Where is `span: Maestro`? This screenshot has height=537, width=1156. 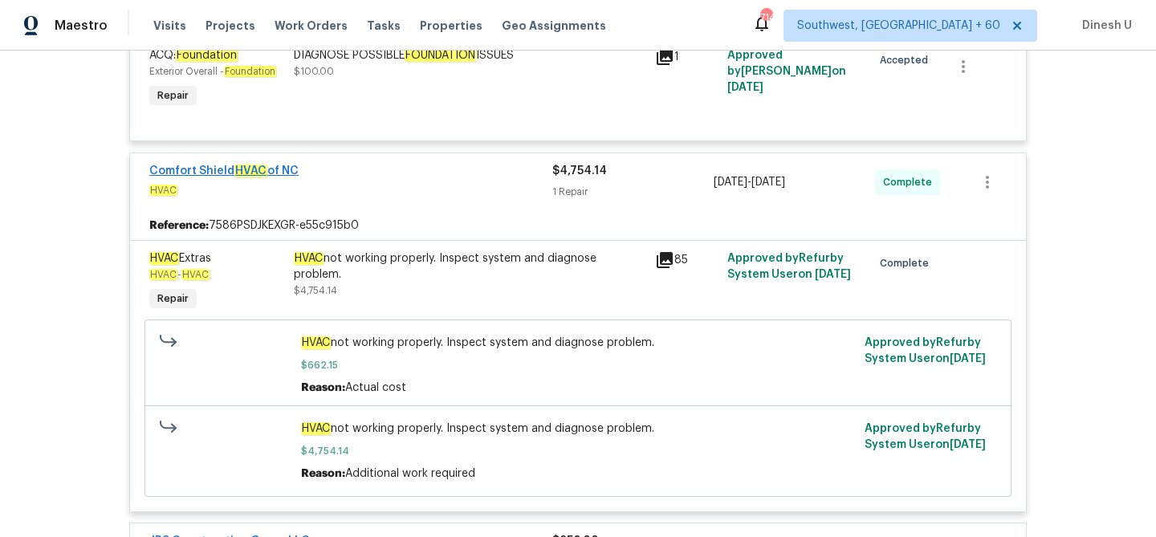 span: Maestro is located at coordinates (81, 26).